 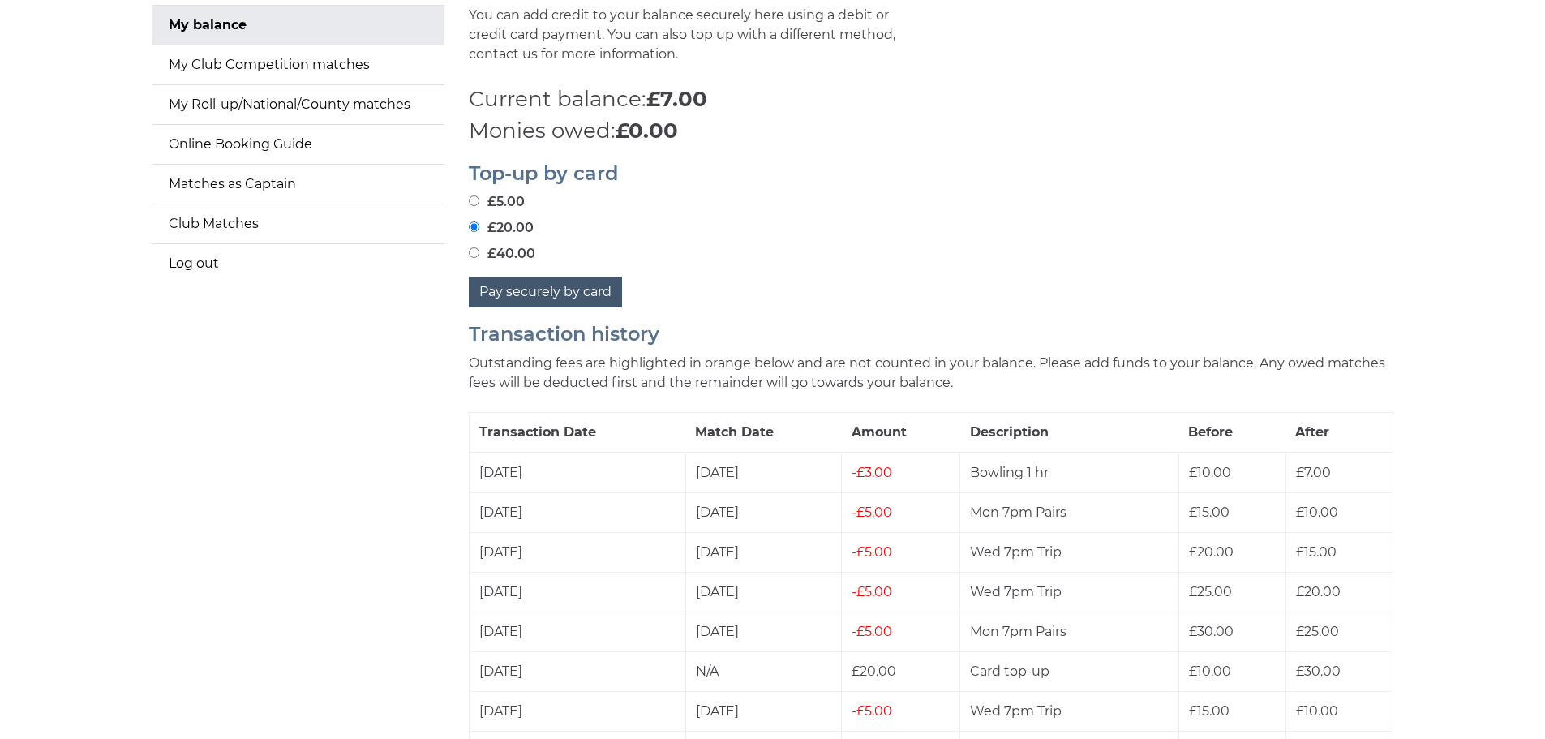 What do you see at coordinates (474, 226) in the screenshot?
I see `input: £20.00` at bounding box center [474, 226].